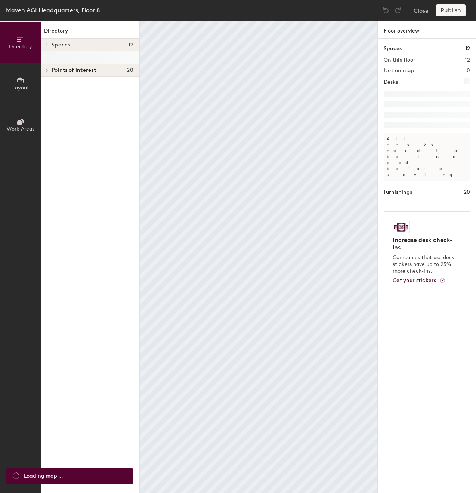 This screenshot has width=476, height=493. I want to click on span: 20, so click(130, 70).